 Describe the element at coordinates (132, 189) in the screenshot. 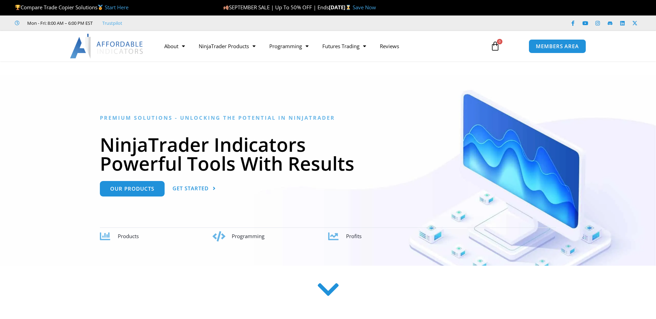

I see `span: Our Products` at that location.